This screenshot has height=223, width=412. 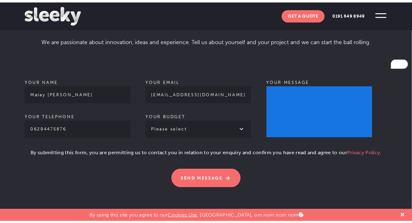 I want to click on a: 0191 649 8949, so click(x=349, y=14).